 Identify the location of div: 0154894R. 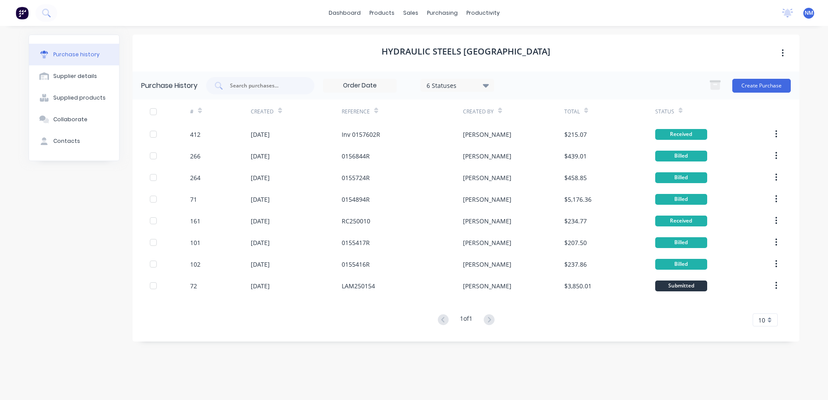
(356, 199).